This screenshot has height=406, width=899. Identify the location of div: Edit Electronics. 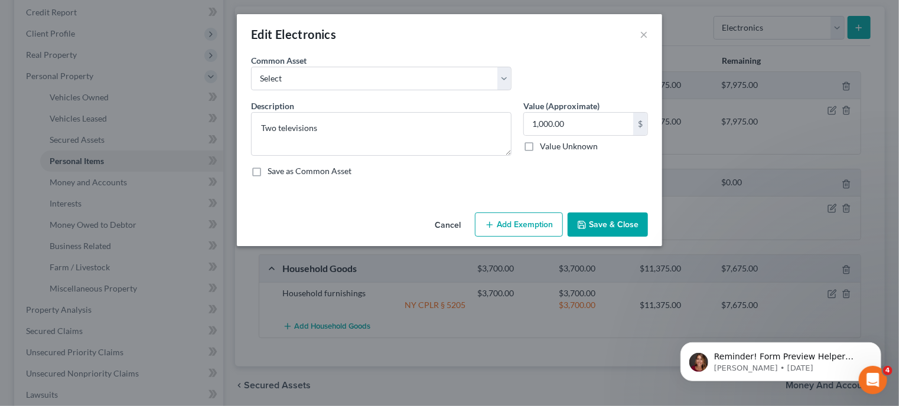
(293, 34).